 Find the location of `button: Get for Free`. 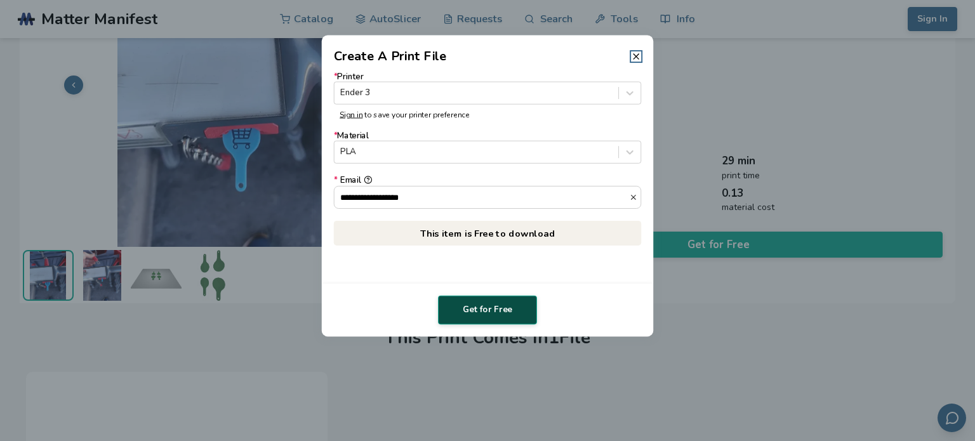

button: Get for Free is located at coordinates (488, 311).